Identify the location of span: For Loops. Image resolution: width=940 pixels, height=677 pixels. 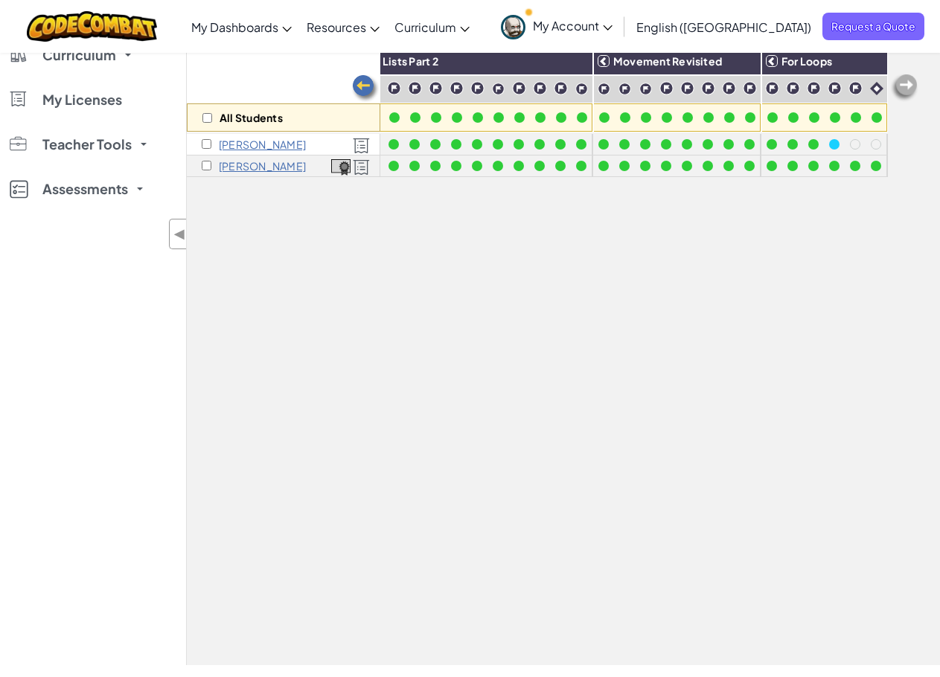
(807, 61).